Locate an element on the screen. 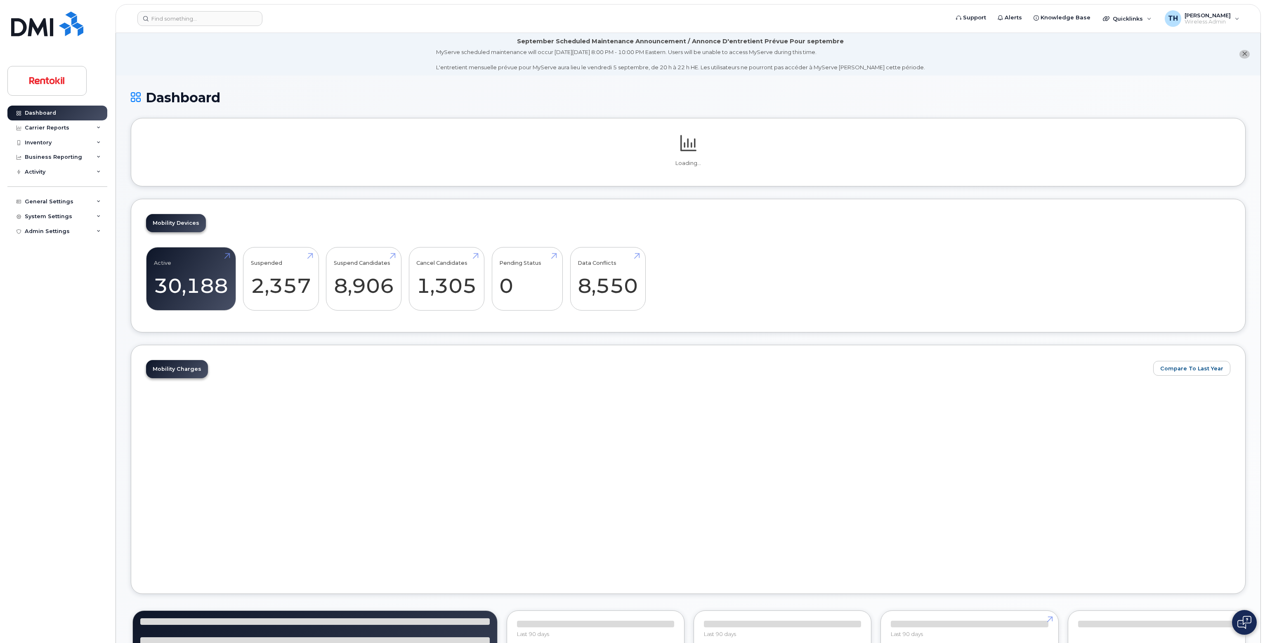 The image size is (1265, 643). p: Loading... is located at coordinates (688, 163).